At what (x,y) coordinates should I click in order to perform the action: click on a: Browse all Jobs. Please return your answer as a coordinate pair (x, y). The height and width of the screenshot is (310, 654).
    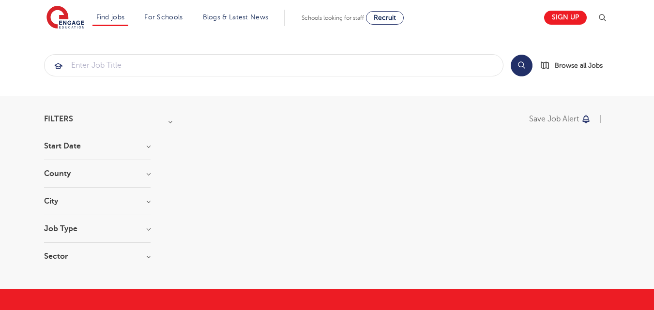
    Looking at the image, I should click on (575, 65).